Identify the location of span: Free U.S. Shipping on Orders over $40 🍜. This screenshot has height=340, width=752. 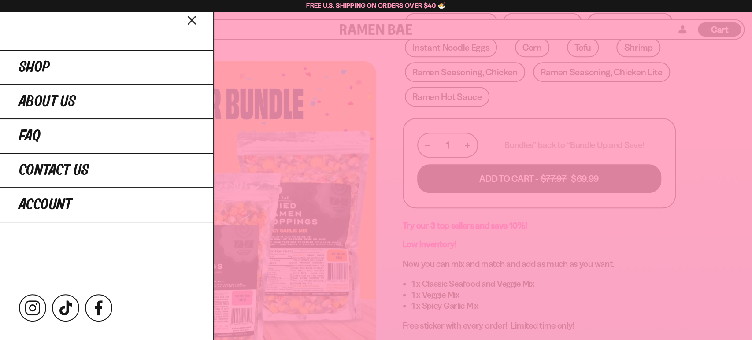
(376, 5).